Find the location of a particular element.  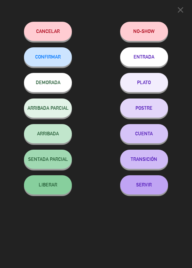

button: DEMORADA is located at coordinates (48, 83).